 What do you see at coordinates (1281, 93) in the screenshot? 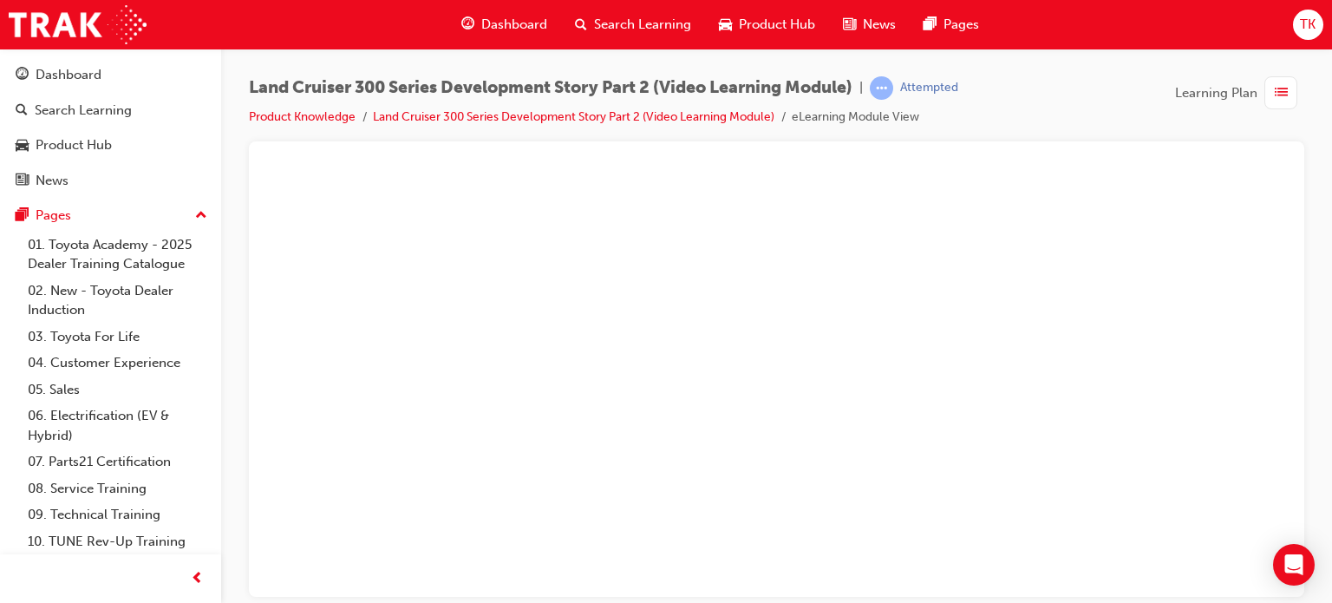
I see `span: list-icon` at bounding box center [1281, 93].